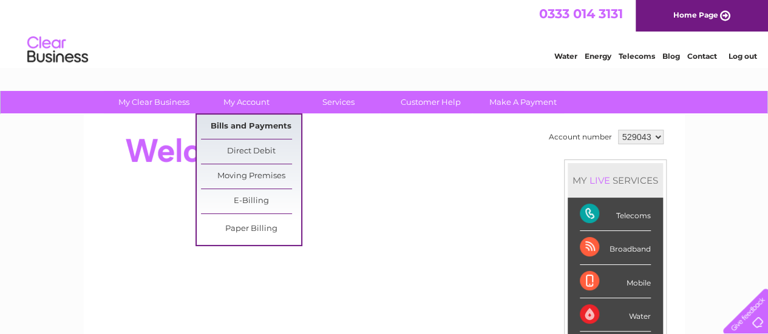 This screenshot has width=768, height=334. What do you see at coordinates (702, 56) in the screenshot?
I see `a: Contact` at bounding box center [702, 56].